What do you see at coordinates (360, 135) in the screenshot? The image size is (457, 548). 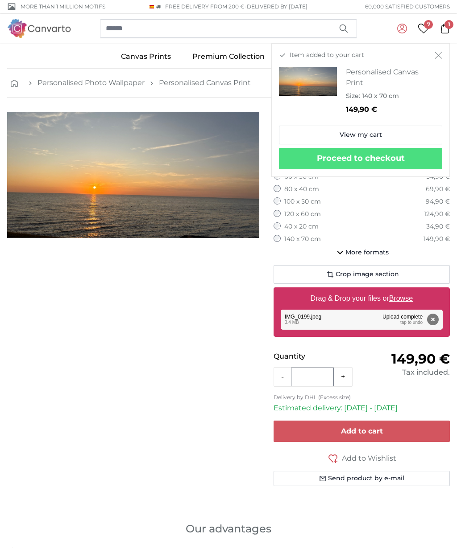 I see `a: View my cart` at bounding box center [360, 135].